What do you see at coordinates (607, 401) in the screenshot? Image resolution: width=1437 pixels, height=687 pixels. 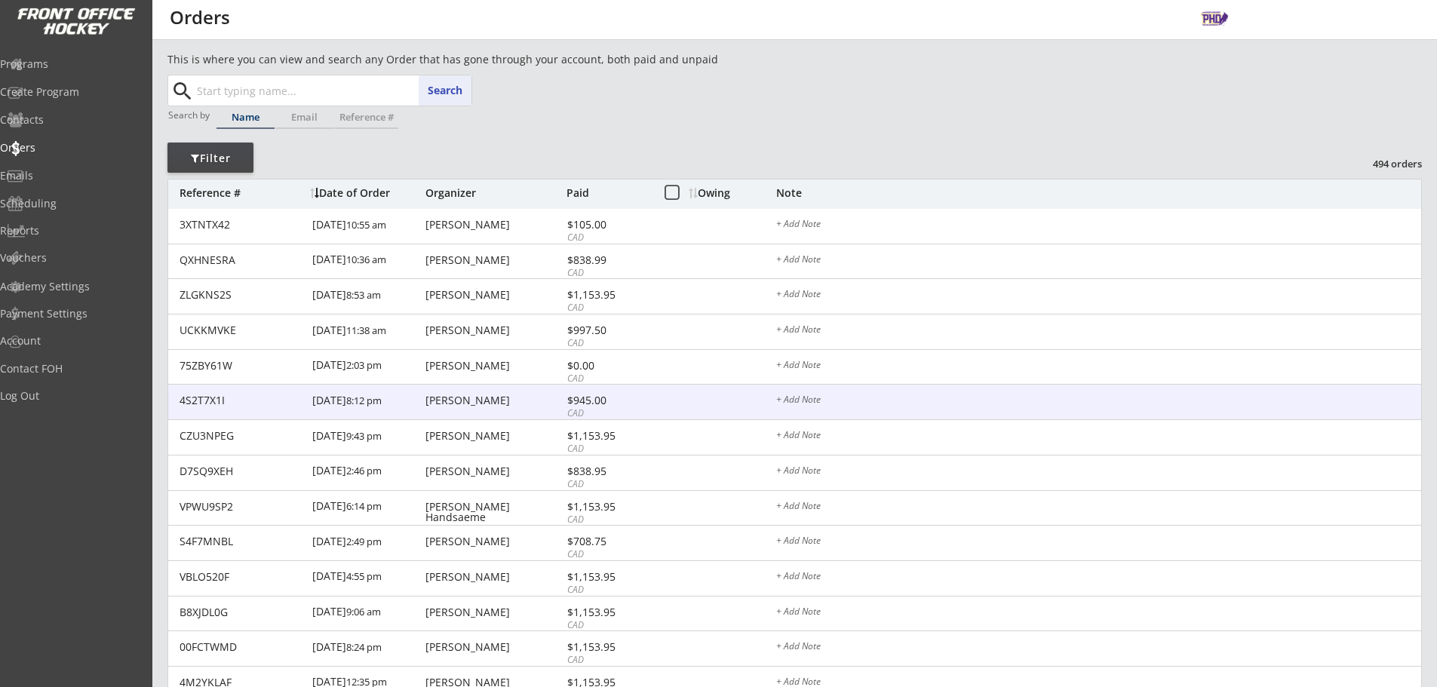 I see `div: $945.00` at bounding box center [607, 401].